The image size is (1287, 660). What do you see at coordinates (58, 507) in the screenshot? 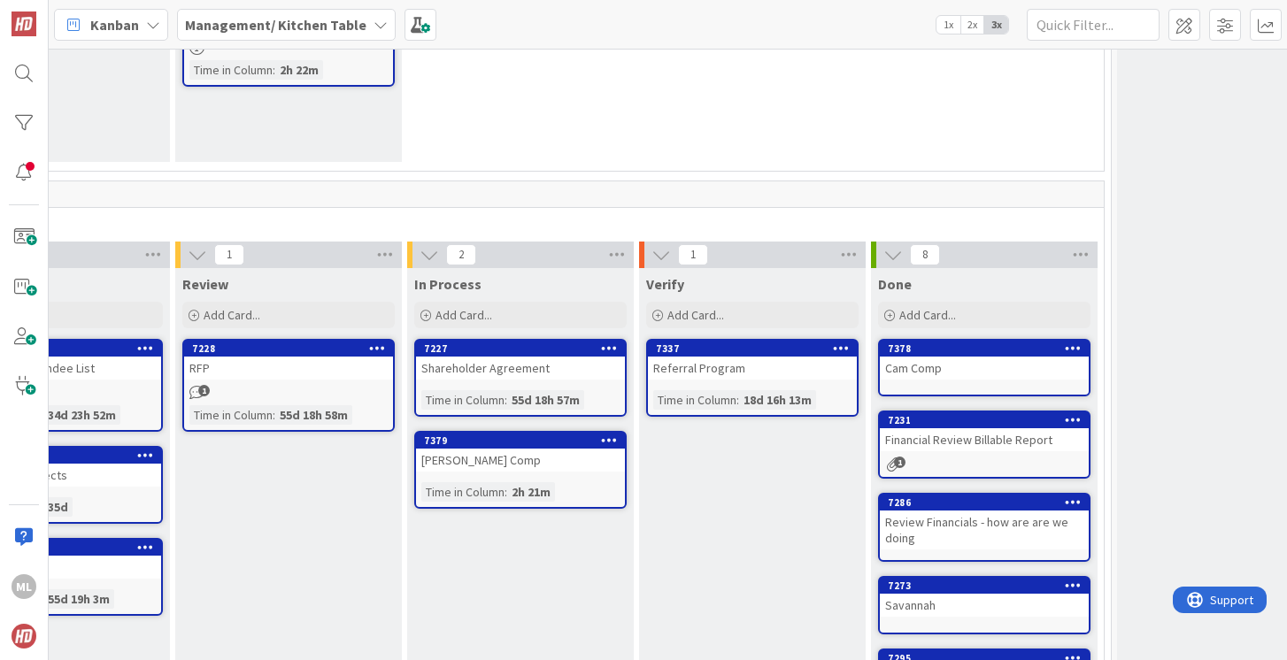
I see `div: 35d` at bounding box center [58, 507].